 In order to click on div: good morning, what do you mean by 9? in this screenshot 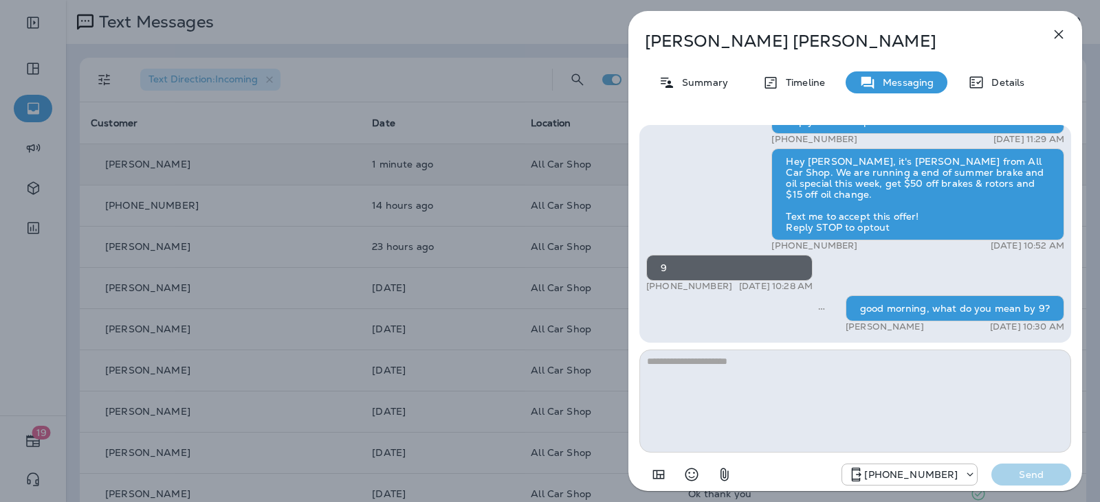, I will do `click(955, 309)`.